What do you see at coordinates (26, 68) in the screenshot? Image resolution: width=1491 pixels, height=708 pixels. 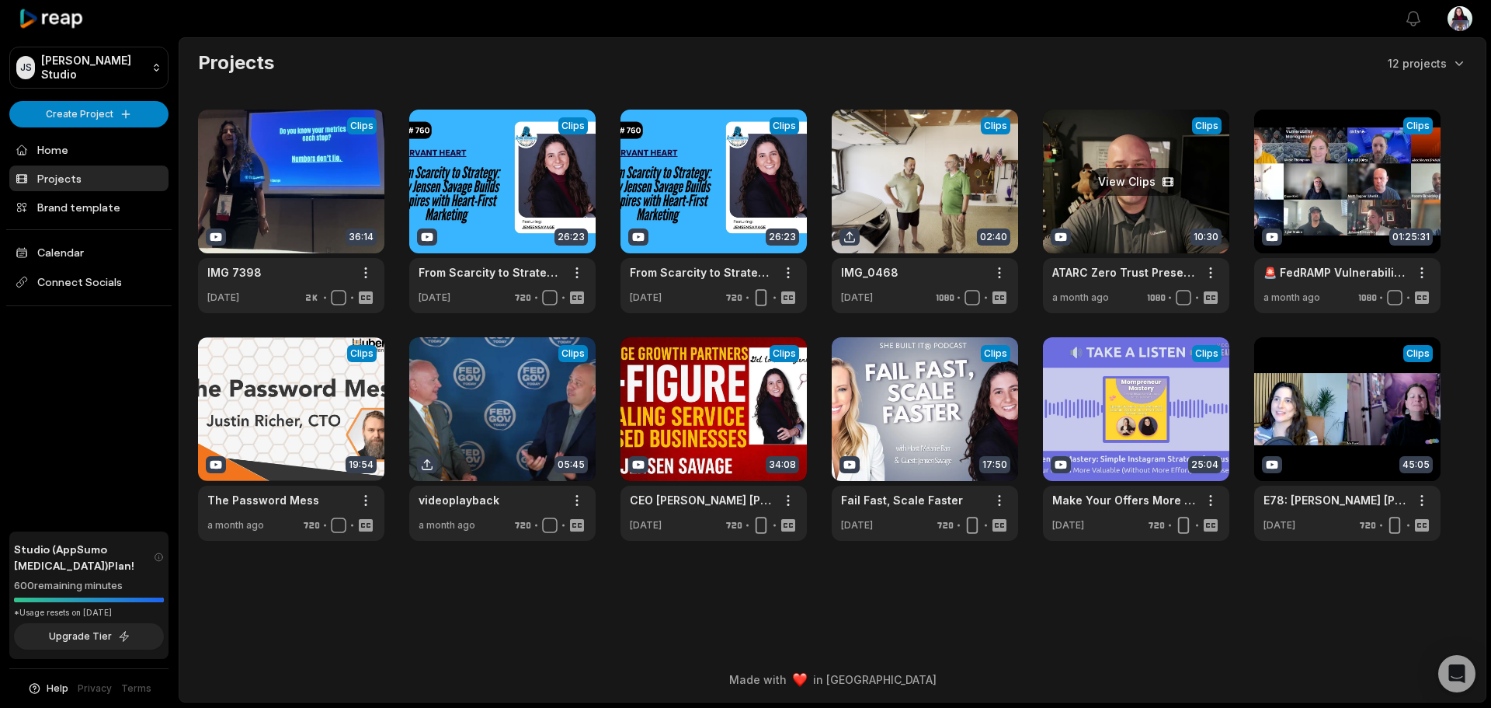 I see `div: JS` at bounding box center [26, 68].